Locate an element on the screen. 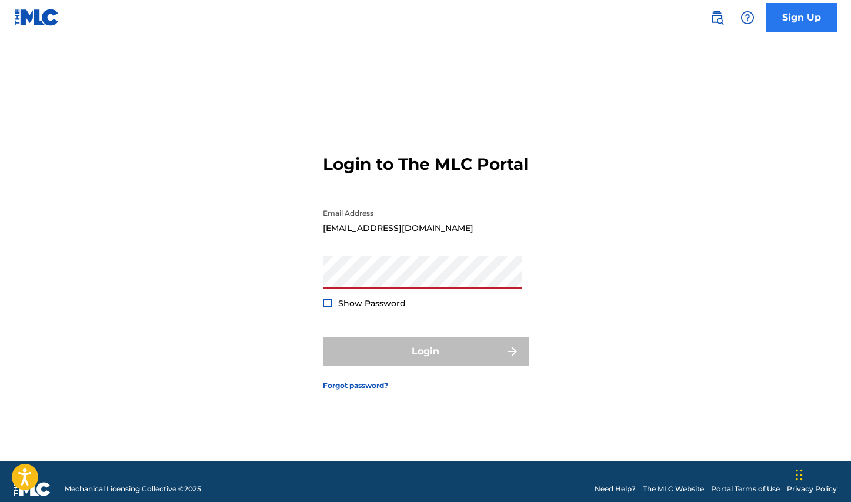  img: MLC Logo is located at coordinates (36, 17).